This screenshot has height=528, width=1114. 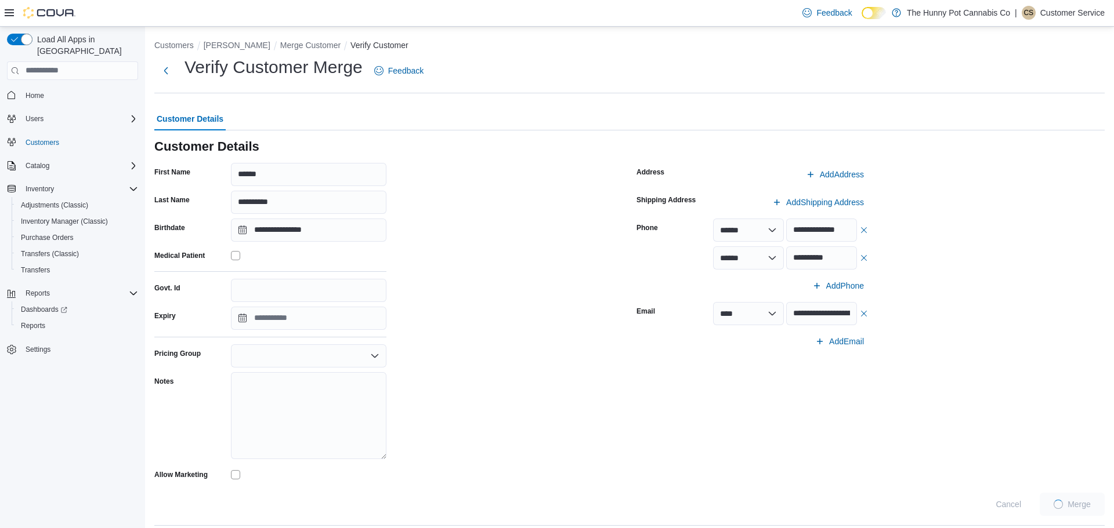 I want to click on img: Cova, so click(x=49, y=13).